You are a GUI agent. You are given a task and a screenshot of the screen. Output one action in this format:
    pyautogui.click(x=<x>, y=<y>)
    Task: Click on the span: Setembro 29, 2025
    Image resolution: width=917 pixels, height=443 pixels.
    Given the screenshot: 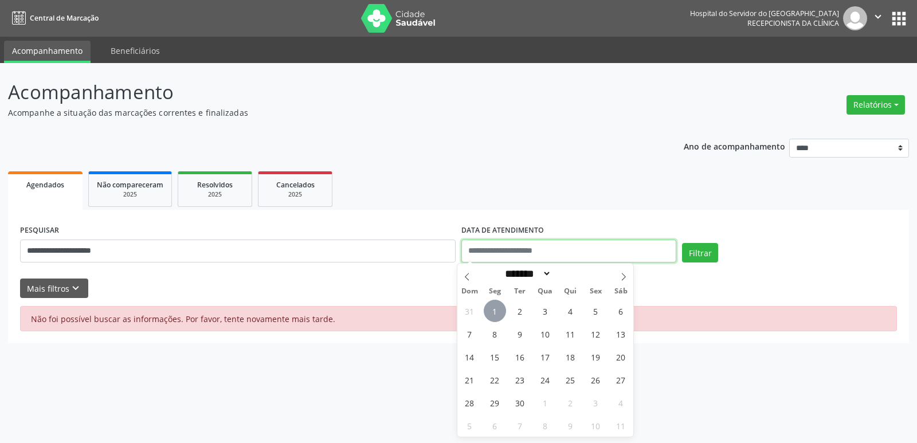 What is the action you would take?
    pyautogui.click(x=495, y=402)
    